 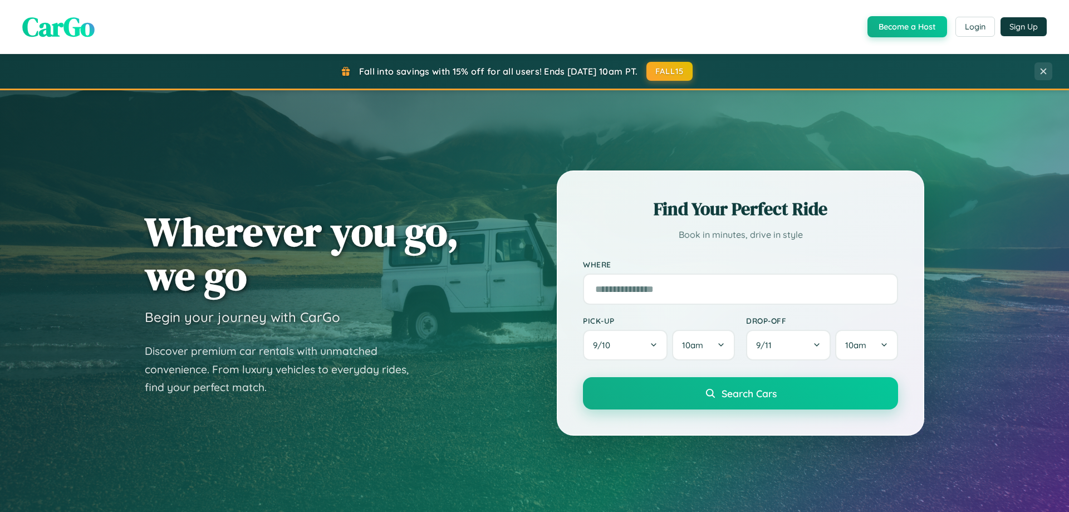 I want to click on button: Search Cars, so click(x=741, y=393).